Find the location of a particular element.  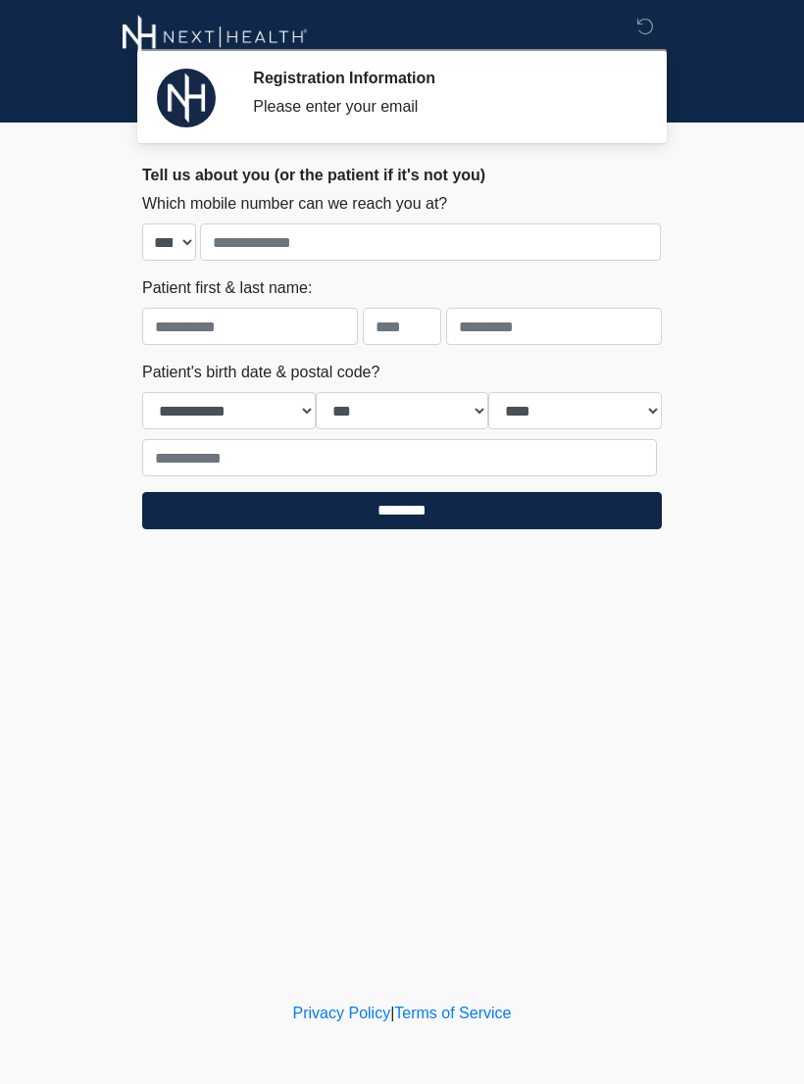

label: Which mobile number can we reach you at? is located at coordinates (294, 204).